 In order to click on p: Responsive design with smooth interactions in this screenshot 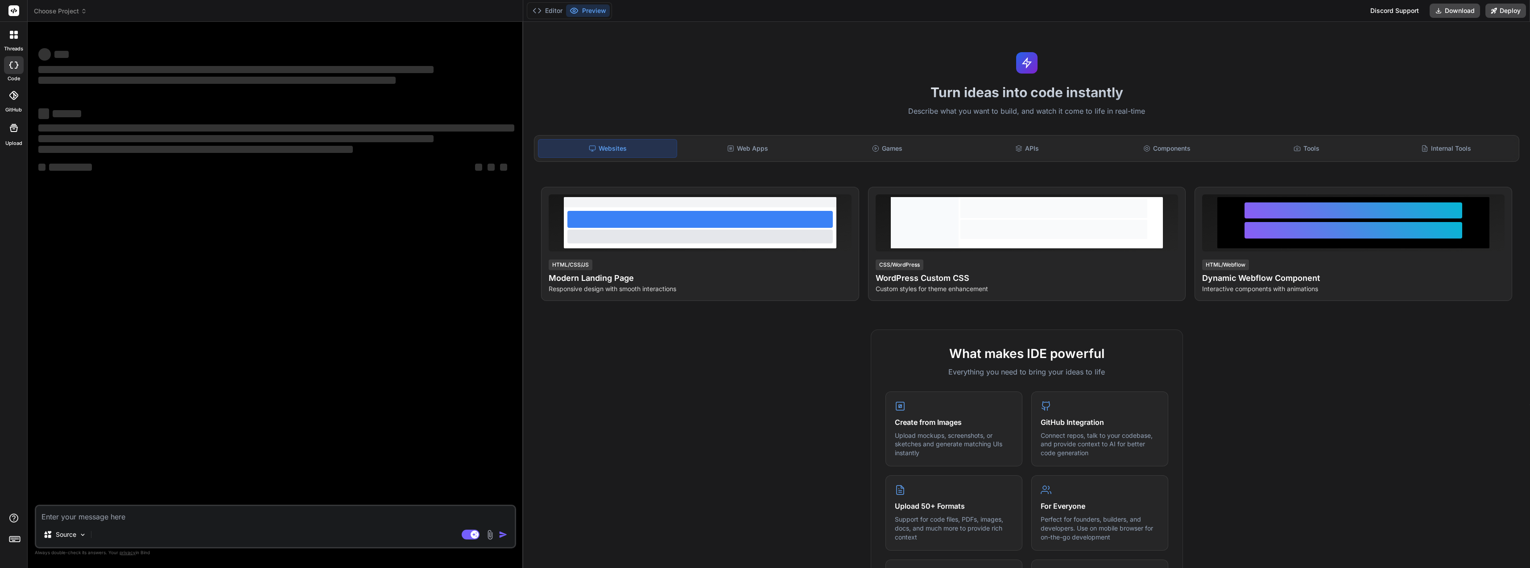, I will do `click(700, 289)`.